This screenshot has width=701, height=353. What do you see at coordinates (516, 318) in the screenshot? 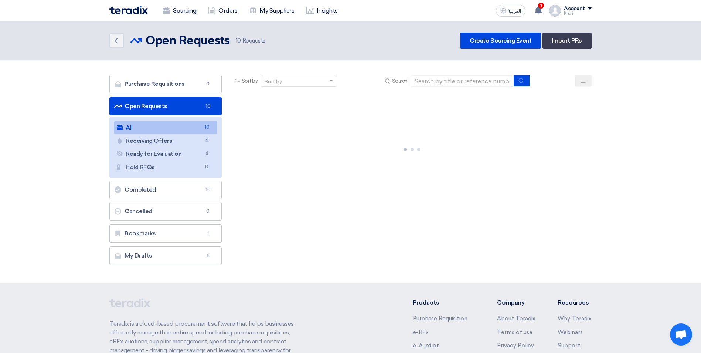
I see `a: About Teradix` at bounding box center [516, 318].